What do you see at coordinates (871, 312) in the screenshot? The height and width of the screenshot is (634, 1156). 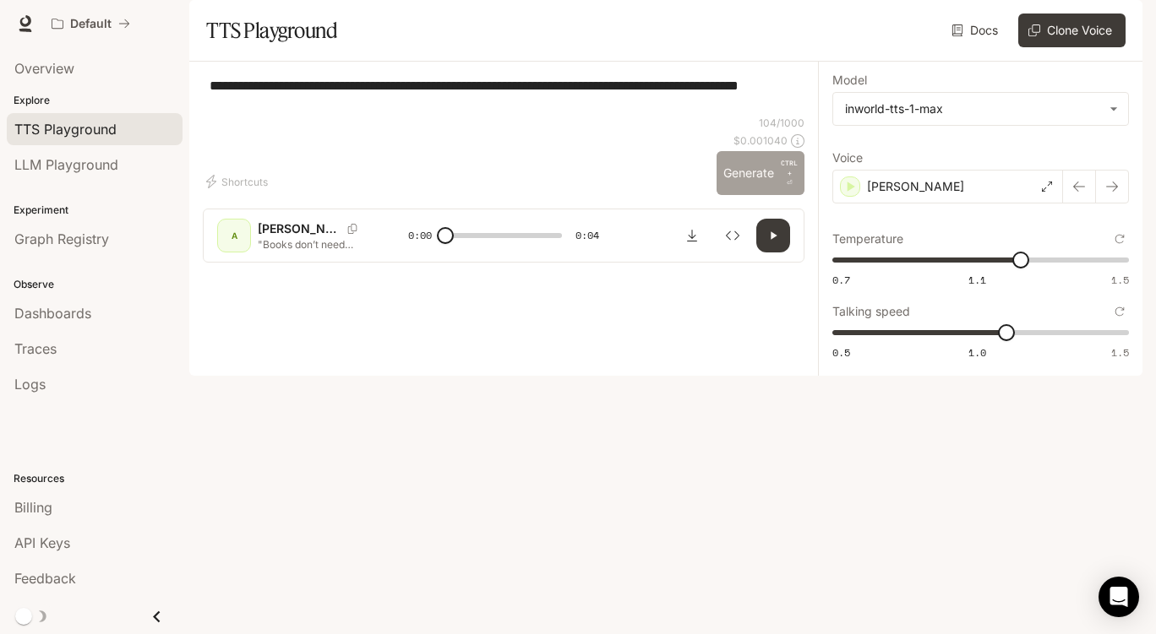 I see `p: Talking speed` at bounding box center [871, 312].